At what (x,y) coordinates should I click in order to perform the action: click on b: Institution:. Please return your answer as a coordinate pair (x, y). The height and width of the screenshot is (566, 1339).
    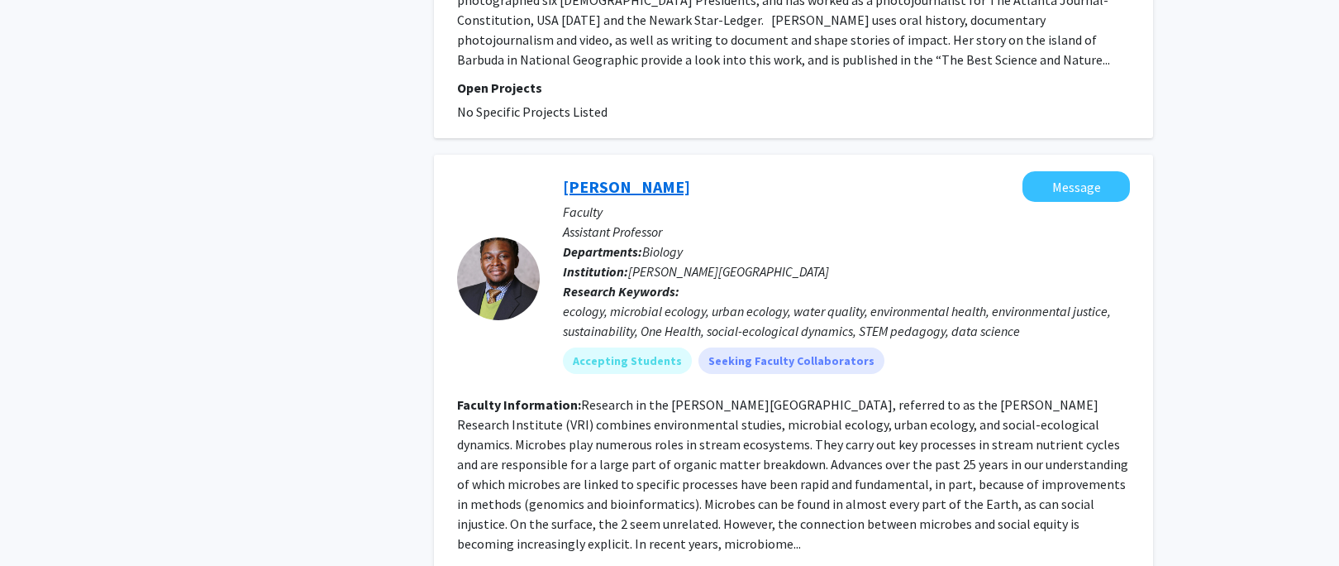
    Looking at the image, I should click on (595, 271).